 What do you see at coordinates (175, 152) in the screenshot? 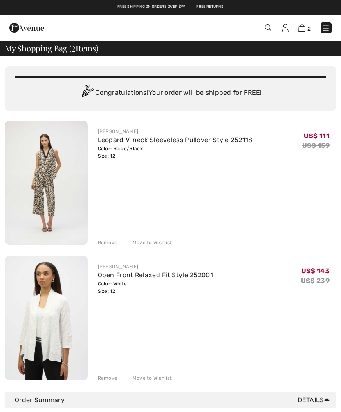
I see `div: Color: Beige/Black Size: 12` at bounding box center [175, 152].